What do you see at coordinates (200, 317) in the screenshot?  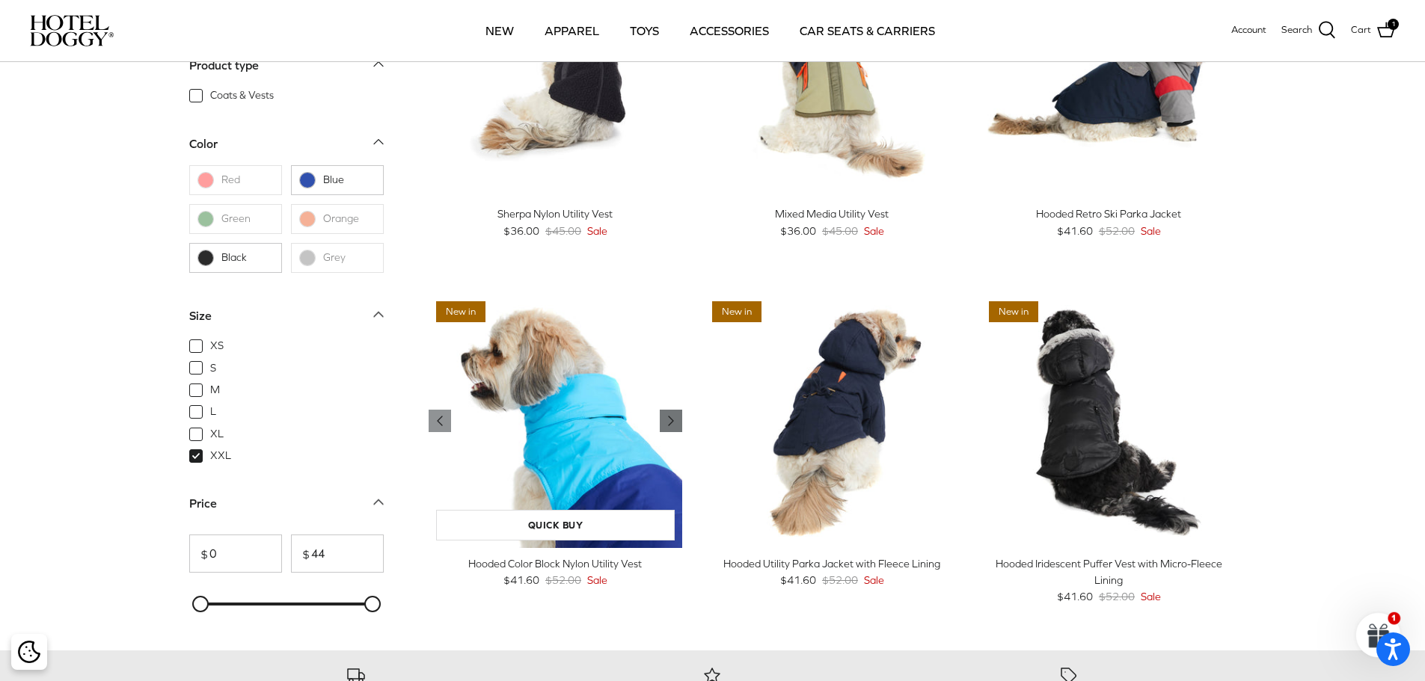 I see `div: Size` at bounding box center [200, 317].